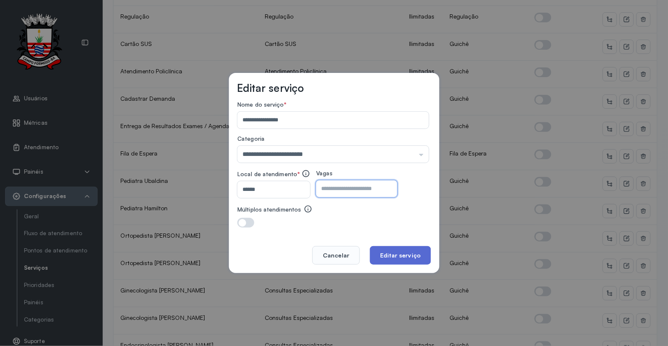 This screenshot has width=668, height=346. What do you see at coordinates (336, 255) in the screenshot?
I see `button: Cancelar` at bounding box center [336, 255].